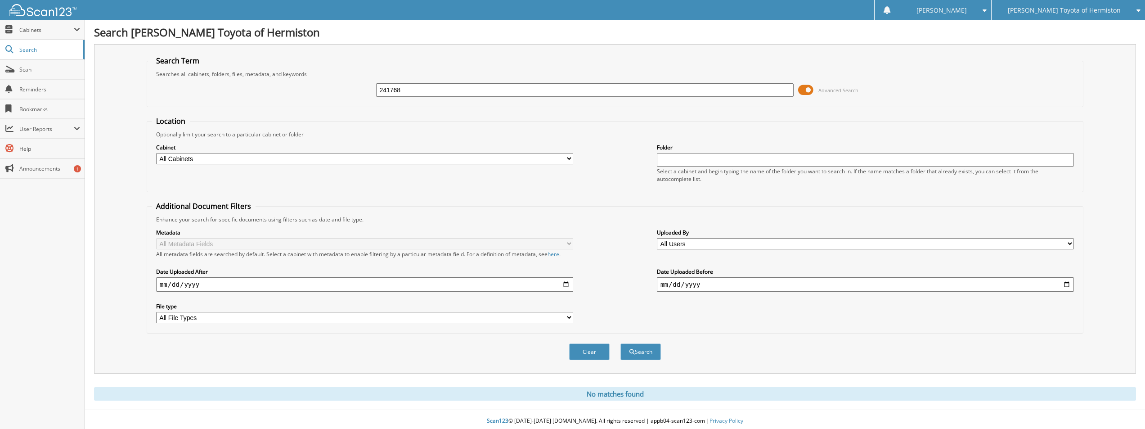 The width and height of the screenshot is (1145, 429). I want to click on label: Date Uploaded Before, so click(865, 271).